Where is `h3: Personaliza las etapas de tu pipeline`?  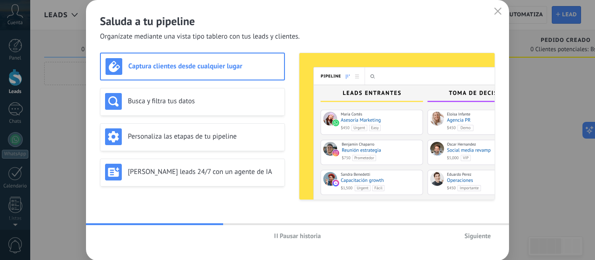
h3: Personaliza las etapas de tu pipeline is located at coordinates (204, 136).